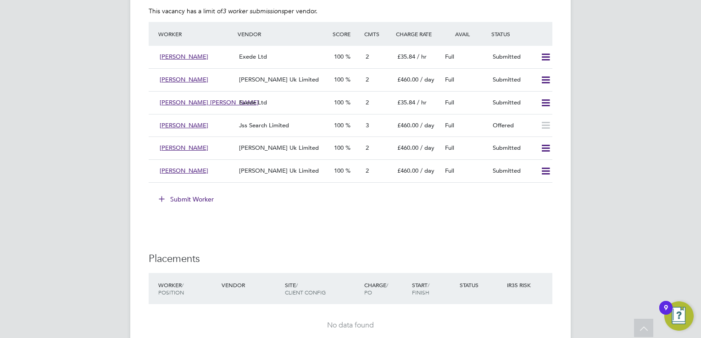  What do you see at coordinates (253, 11) in the screenshot?
I see `em: 3 worker submissions` at bounding box center [253, 11].